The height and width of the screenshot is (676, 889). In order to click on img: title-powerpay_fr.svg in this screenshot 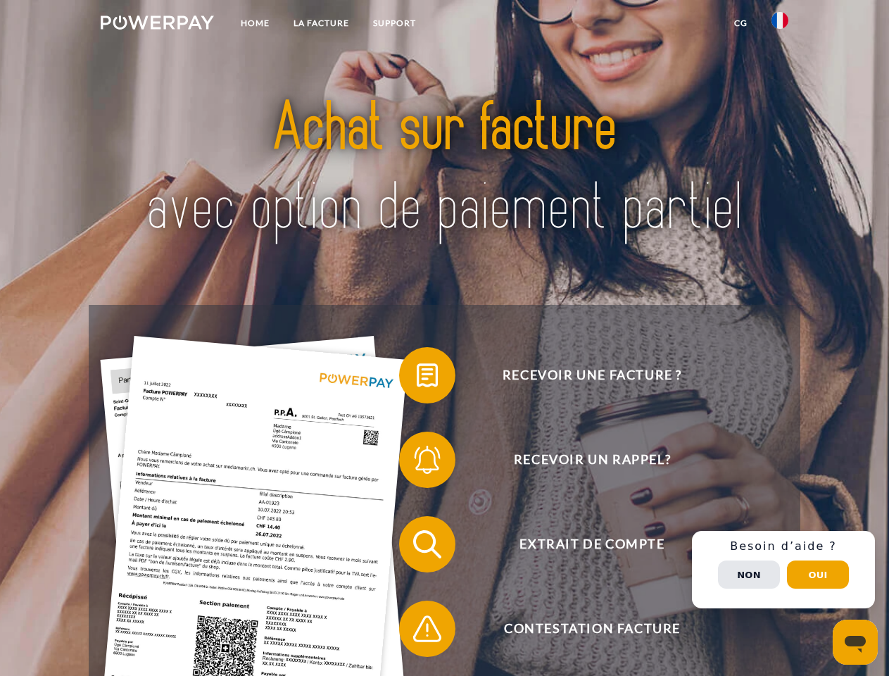, I will do `click(444, 168)`.